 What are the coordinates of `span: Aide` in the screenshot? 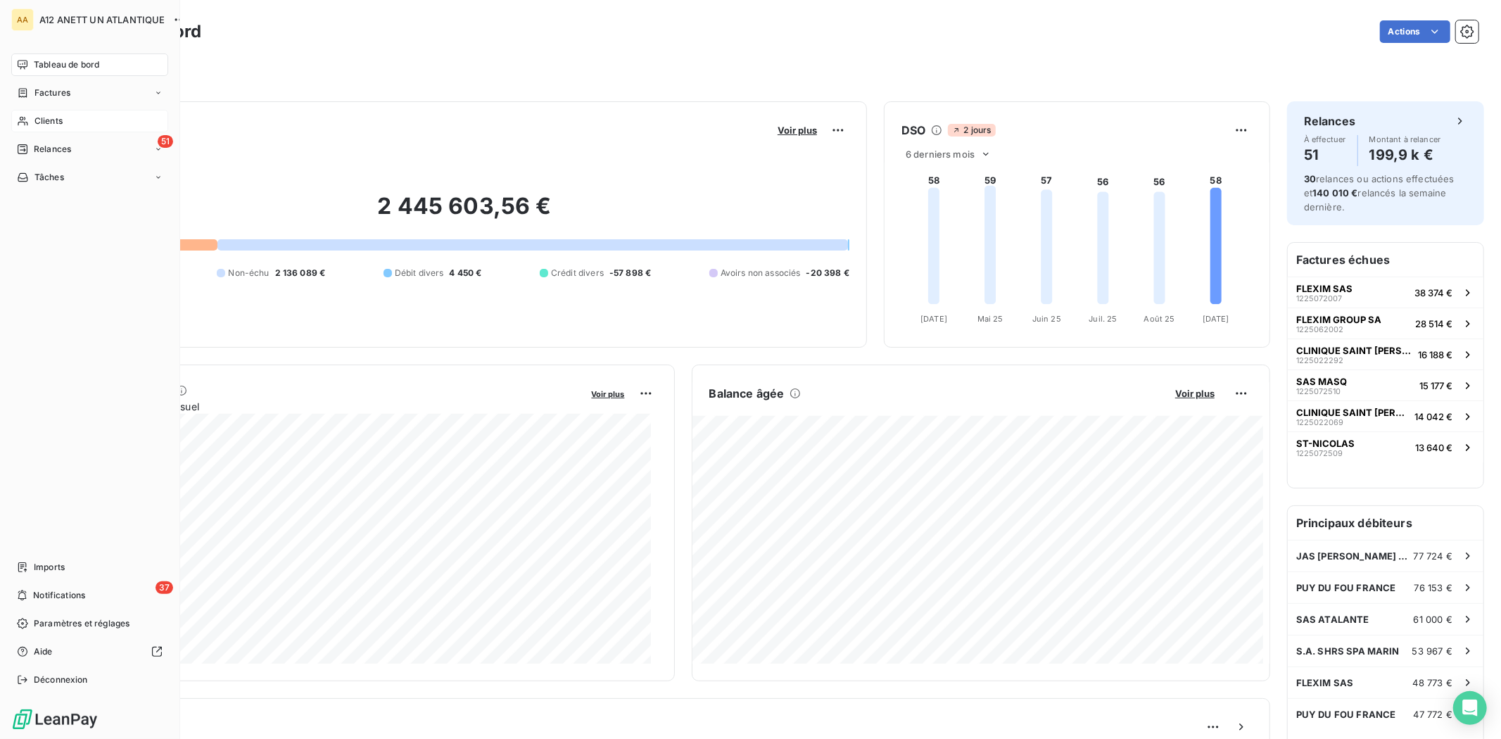 It's located at (43, 652).